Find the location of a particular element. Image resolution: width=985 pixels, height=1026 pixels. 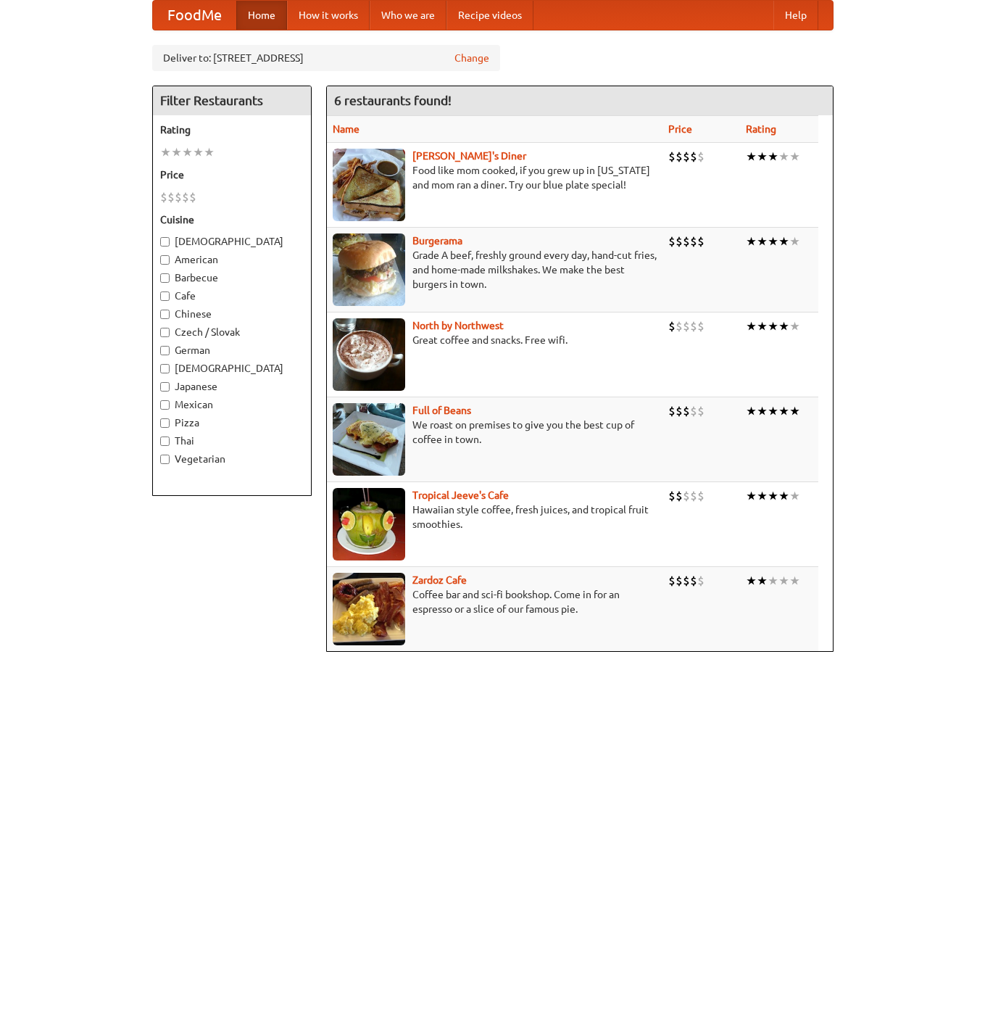

input: Barbecue is located at coordinates (165, 278).